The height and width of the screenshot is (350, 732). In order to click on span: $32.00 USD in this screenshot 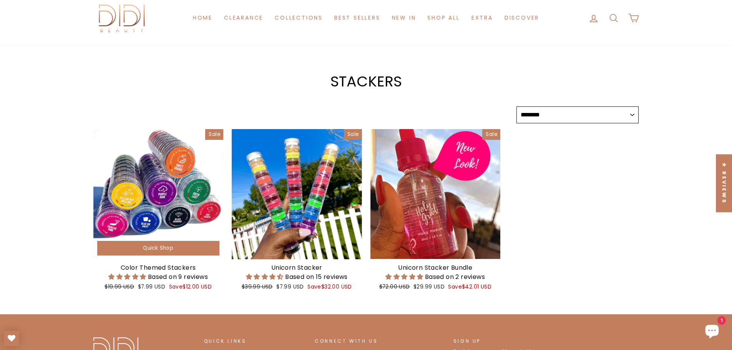, I will do `click(336, 287)`.